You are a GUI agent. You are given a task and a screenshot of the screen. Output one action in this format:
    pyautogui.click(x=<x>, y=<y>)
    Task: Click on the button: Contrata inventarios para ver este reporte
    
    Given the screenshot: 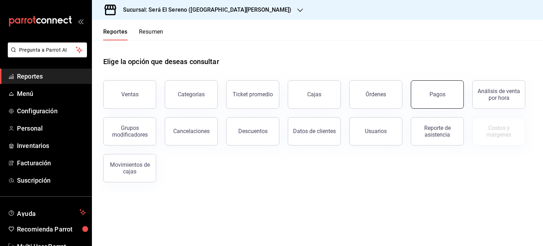 What is the action you would take?
    pyautogui.click(x=499, y=131)
    